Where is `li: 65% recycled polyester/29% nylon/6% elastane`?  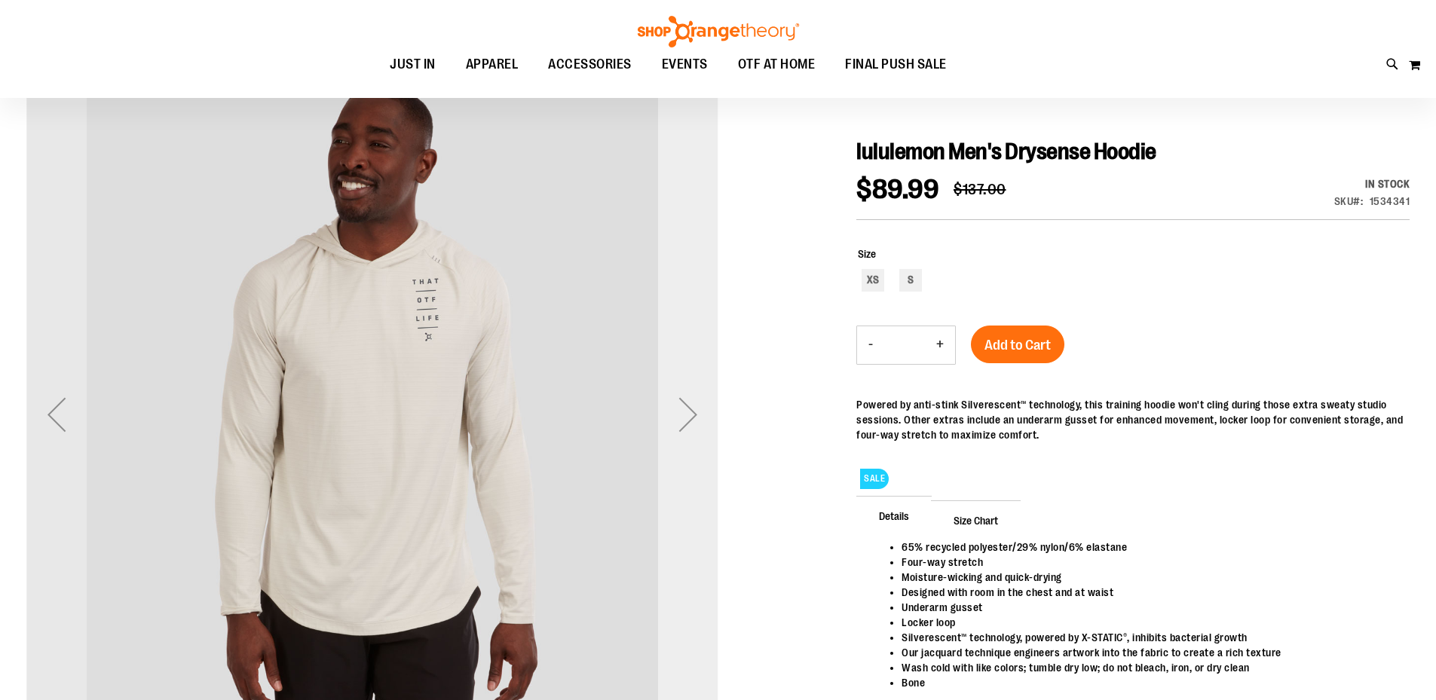 li: 65% recycled polyester/29% nylon/6% elastane is located at coordinates (1148, 547).